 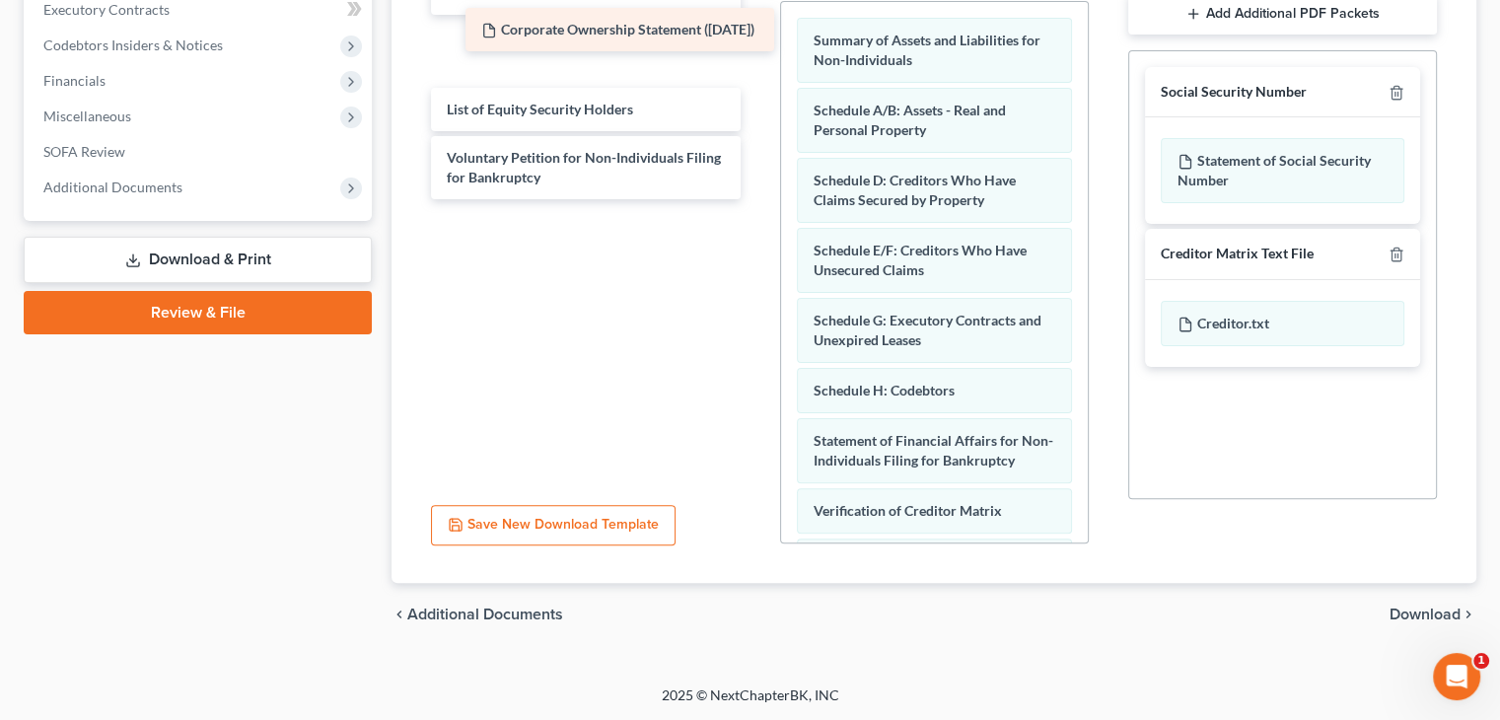 I want to click on span: Schedule E/F: Creditors Who Have Unsecured Claims, so click(x=920, y=259).